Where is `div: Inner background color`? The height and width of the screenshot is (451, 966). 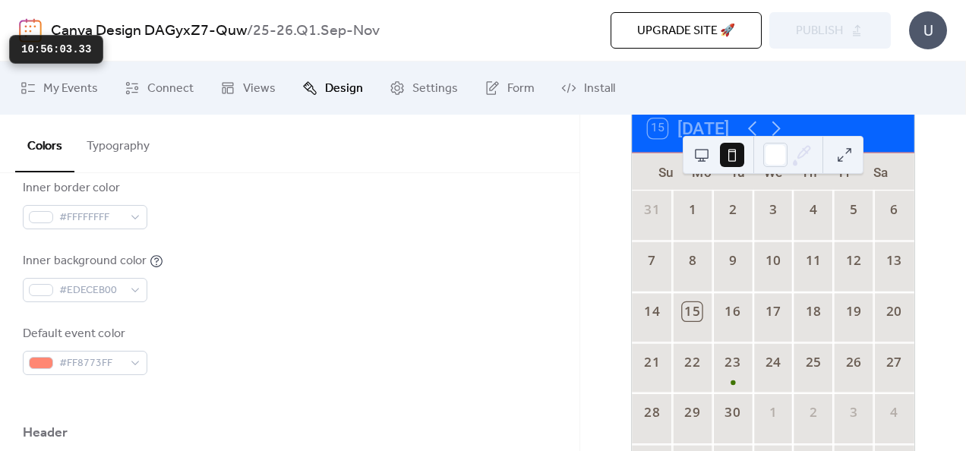 div: Inner background color is located at coordinates (84, 261).